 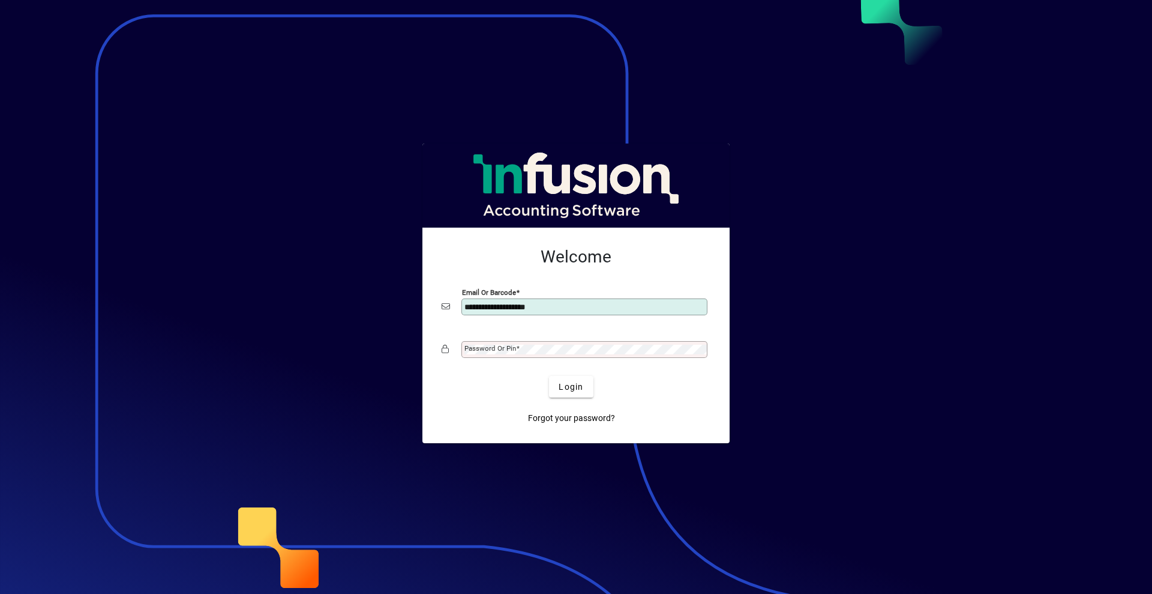 What do you see at coordinates (571, 387) in the screenshot?
I see `button: Login` at bounding box center [571, 387].